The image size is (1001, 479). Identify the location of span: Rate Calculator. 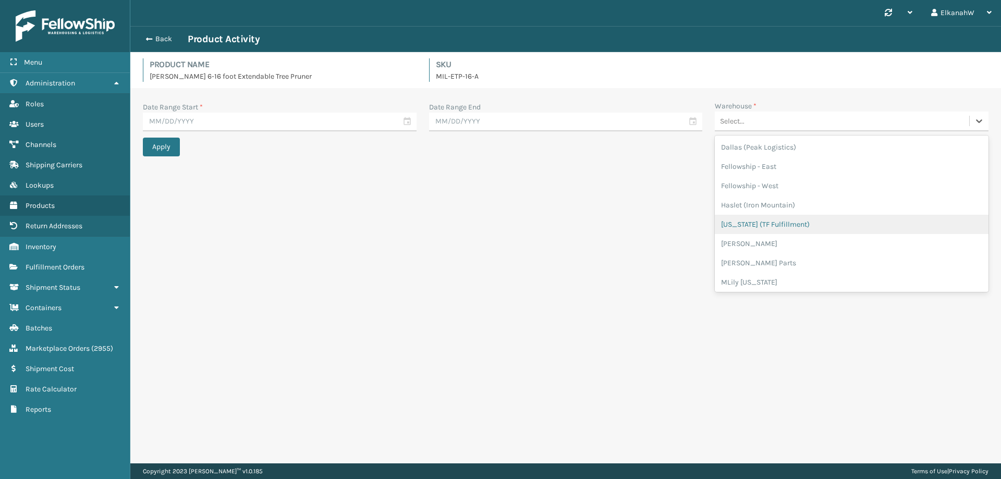
(51, 389).